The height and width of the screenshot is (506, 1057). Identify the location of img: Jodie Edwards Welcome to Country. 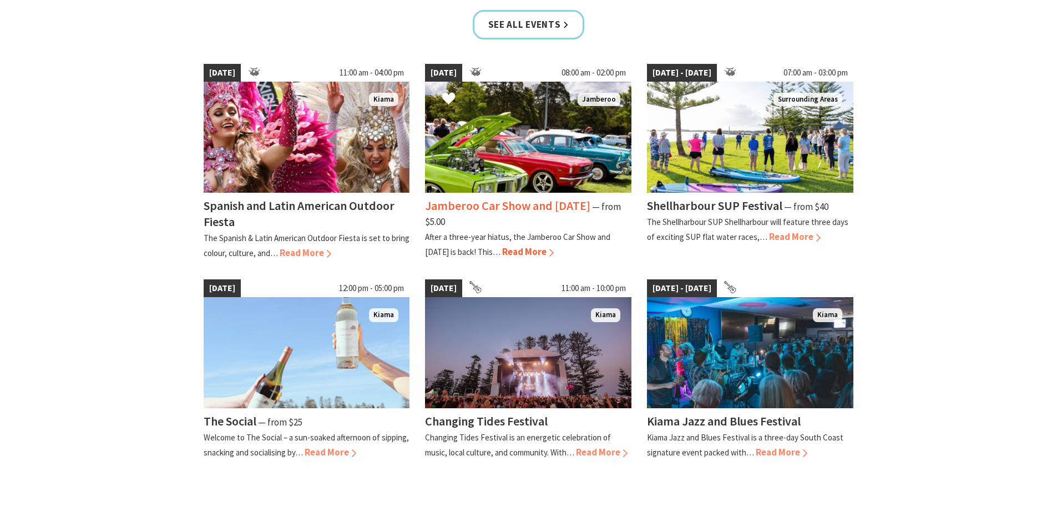
(750, 137).